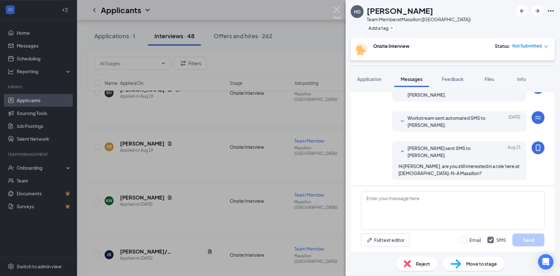 This screenshot has height=276, width=560. I want to click on button: ArrowLeftNew, so click(522, 11).